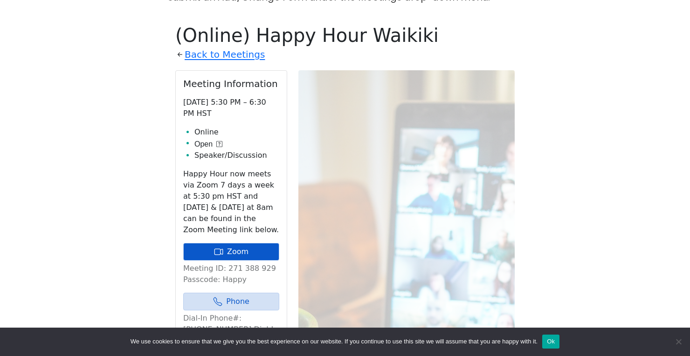 The image size is (690, 356). I want to click on button: Open, so click(208, 144).